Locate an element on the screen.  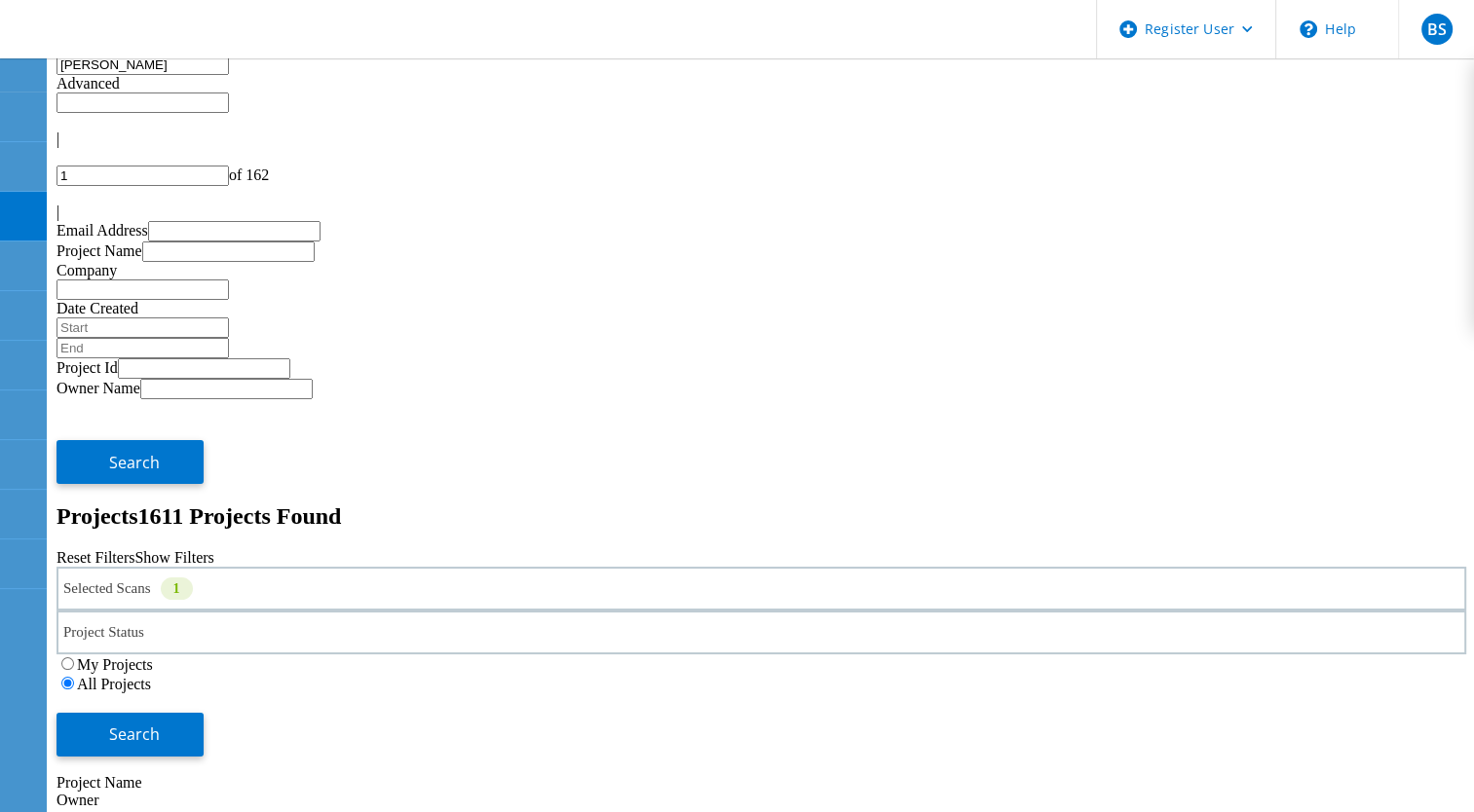
input: Start is located at coordinates (142, 327).